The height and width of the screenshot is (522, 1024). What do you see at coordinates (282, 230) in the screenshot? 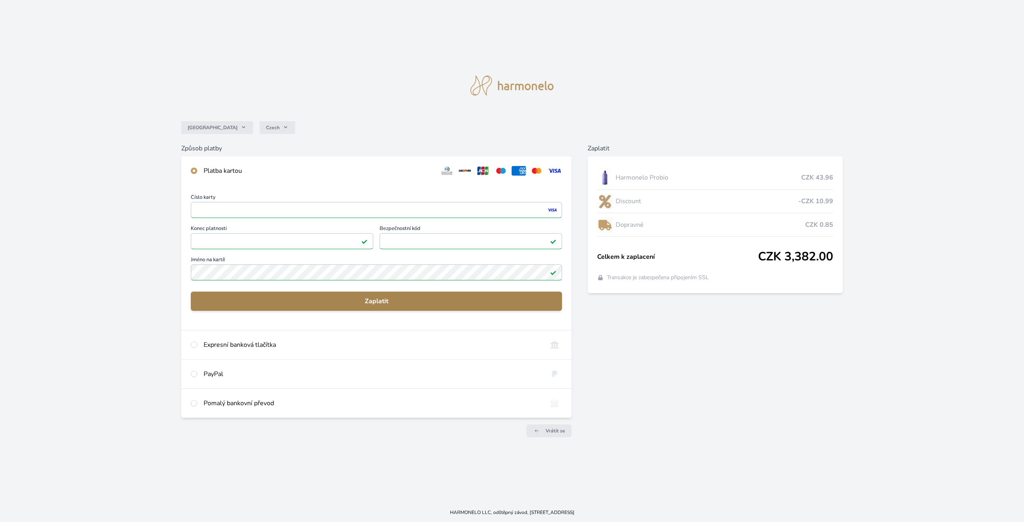
I see `span: Konec platnosti` at bounding box center [282, 230].